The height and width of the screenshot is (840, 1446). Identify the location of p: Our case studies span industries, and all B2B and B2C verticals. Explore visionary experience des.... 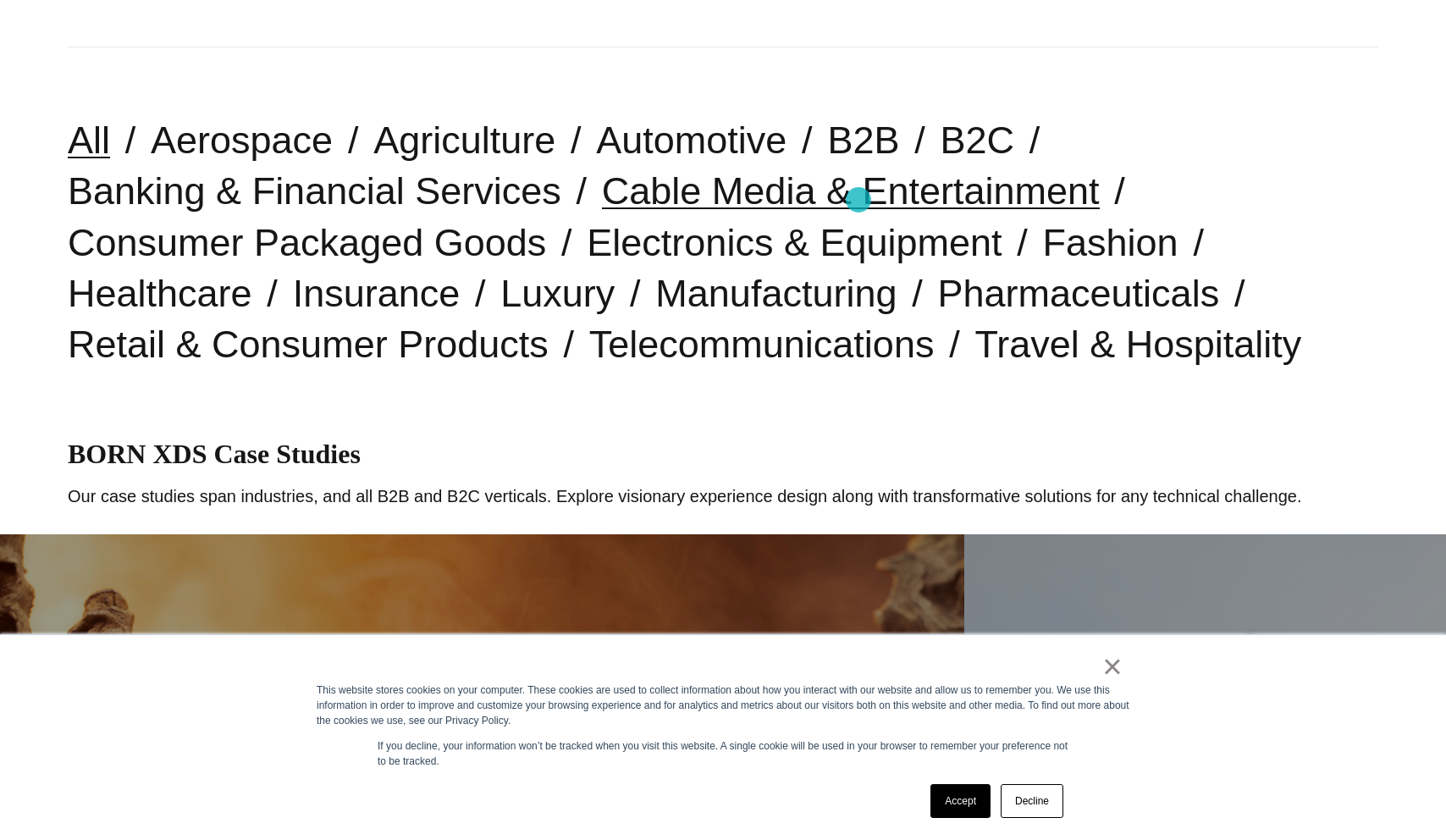
(723, 496).